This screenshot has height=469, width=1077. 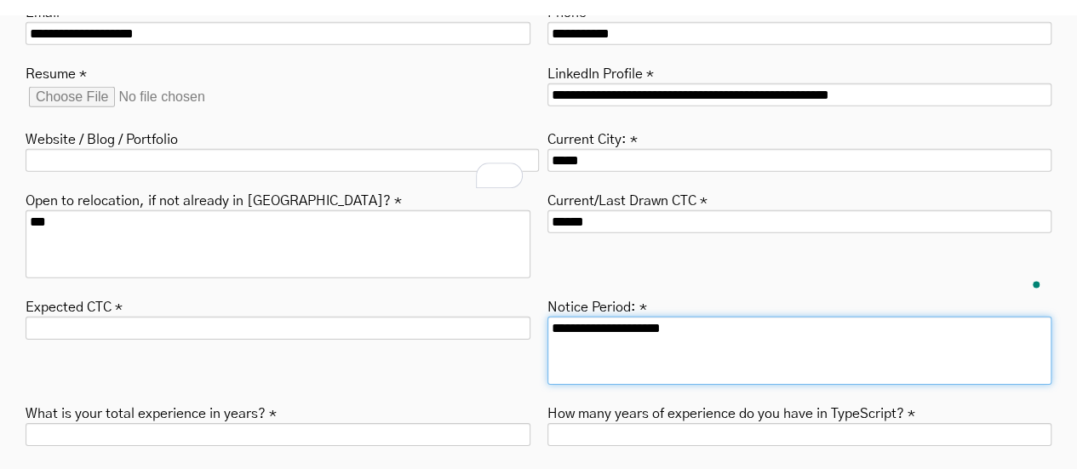 What do you see at coordinates (600, 72) in the screenshot?
I see `label: LinkedIn Profile *` at bounding box center [600, 72].